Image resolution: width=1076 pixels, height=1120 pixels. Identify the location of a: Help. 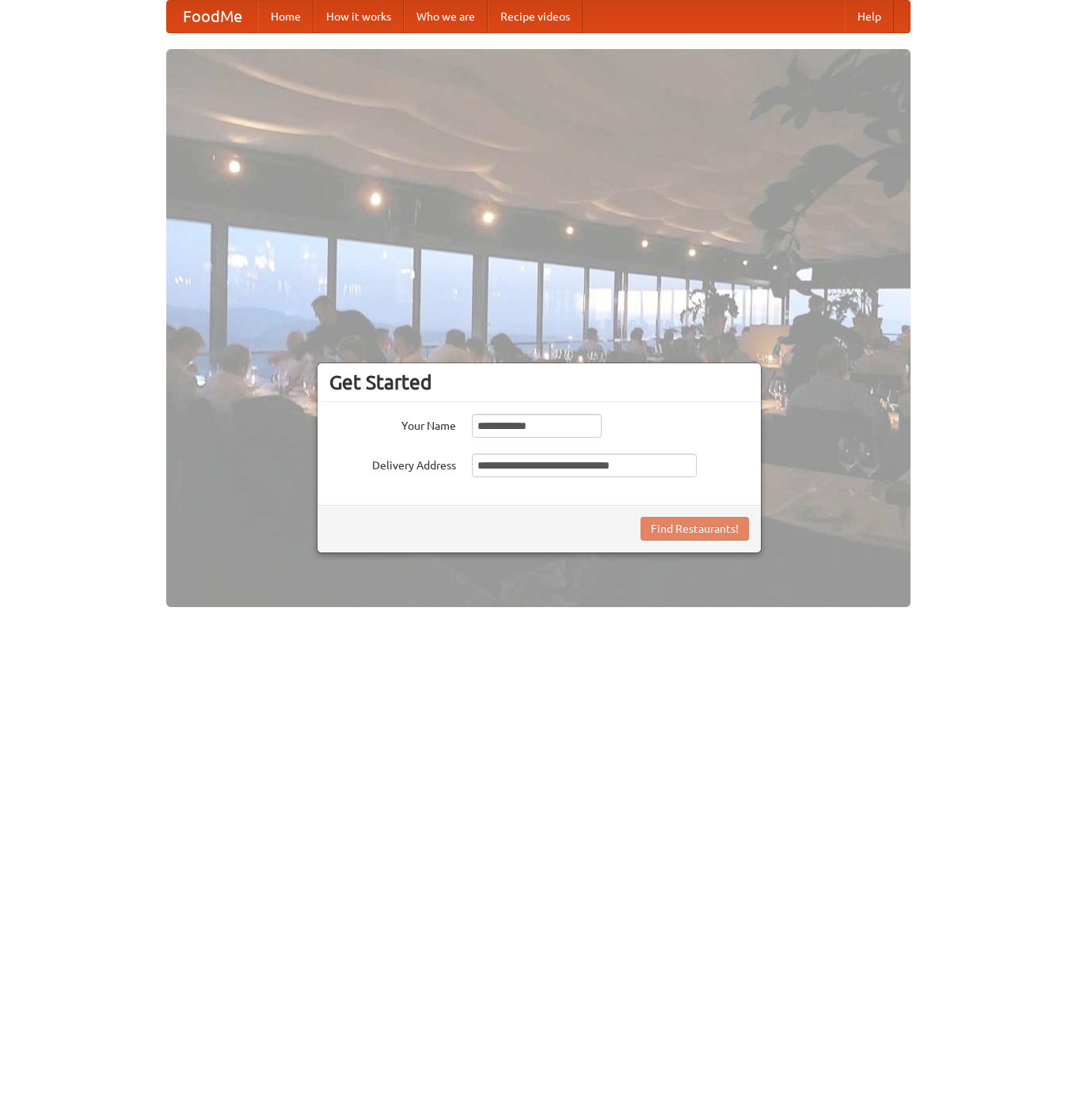
(870, 17).